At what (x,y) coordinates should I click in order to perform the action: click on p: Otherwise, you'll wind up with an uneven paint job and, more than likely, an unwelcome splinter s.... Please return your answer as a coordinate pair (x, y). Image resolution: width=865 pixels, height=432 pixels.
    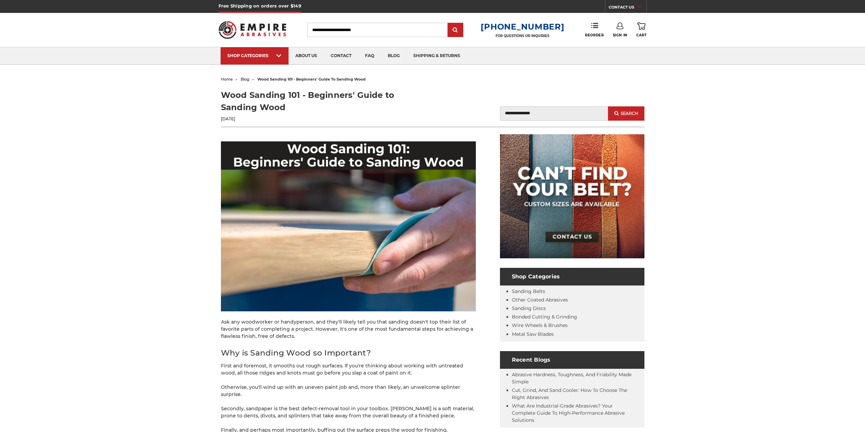
    Looking at the image, I should click on (348, 391).